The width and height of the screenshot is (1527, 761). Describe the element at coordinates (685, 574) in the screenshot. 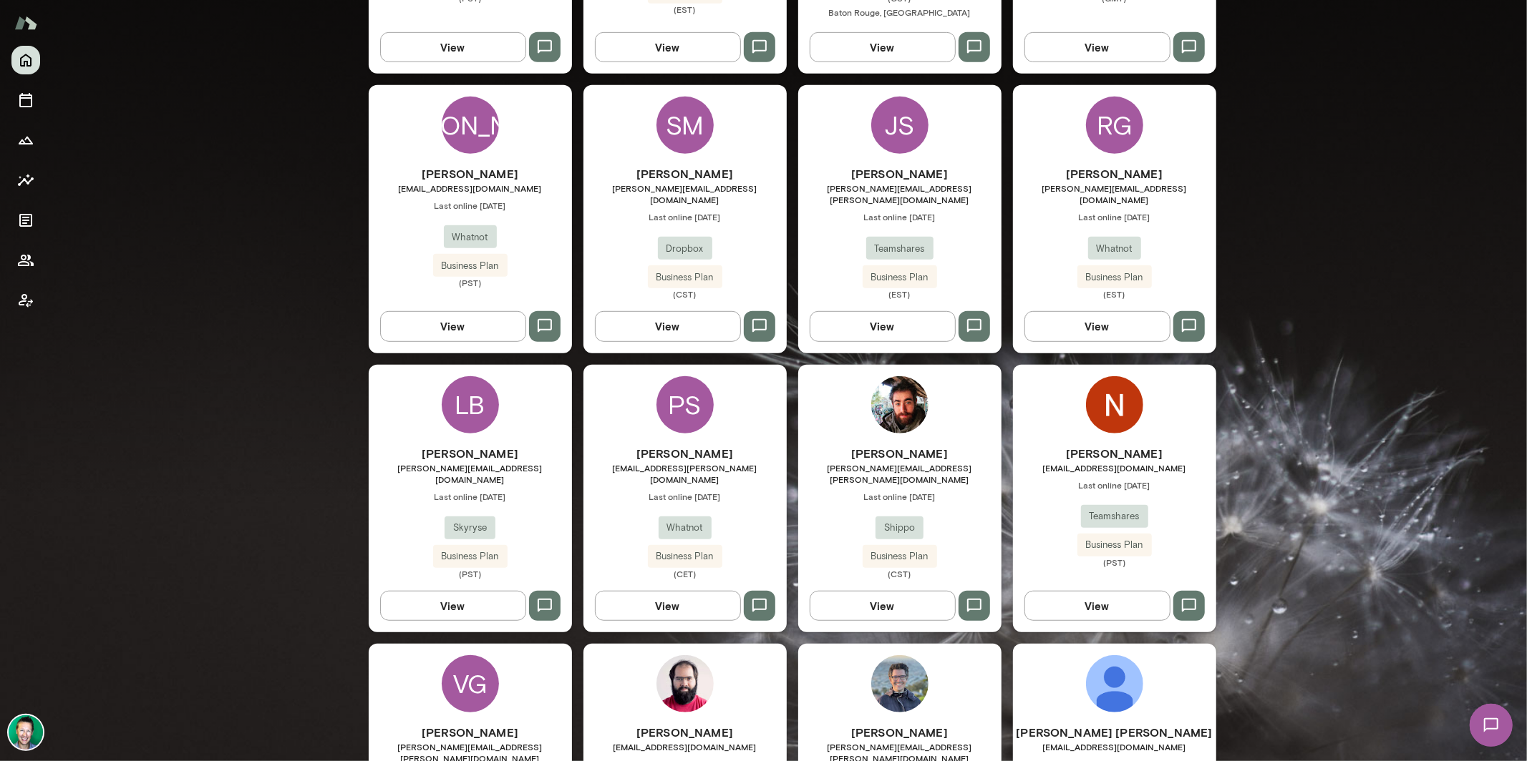

I see `span: (CET)` at that location.